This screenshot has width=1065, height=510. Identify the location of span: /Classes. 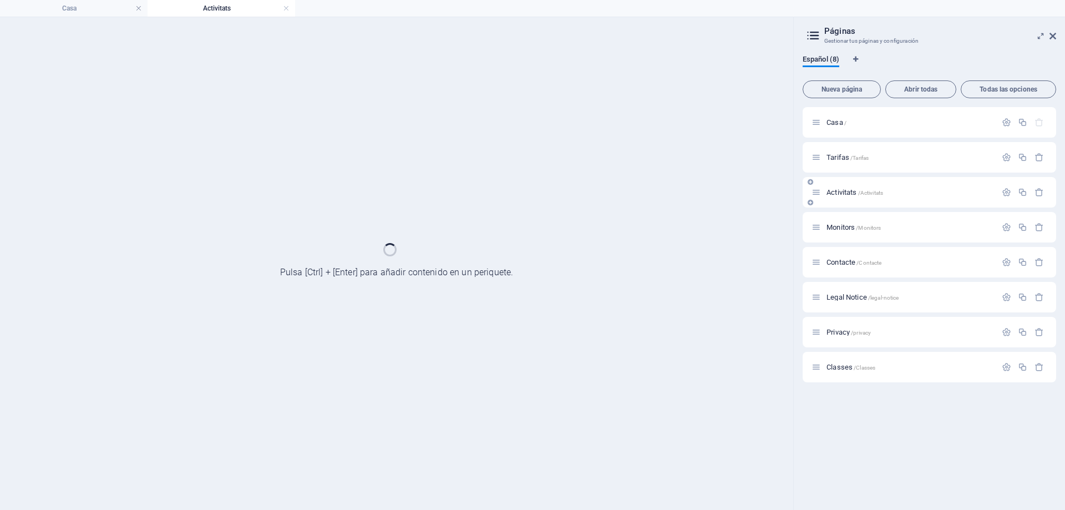
(864, 367).